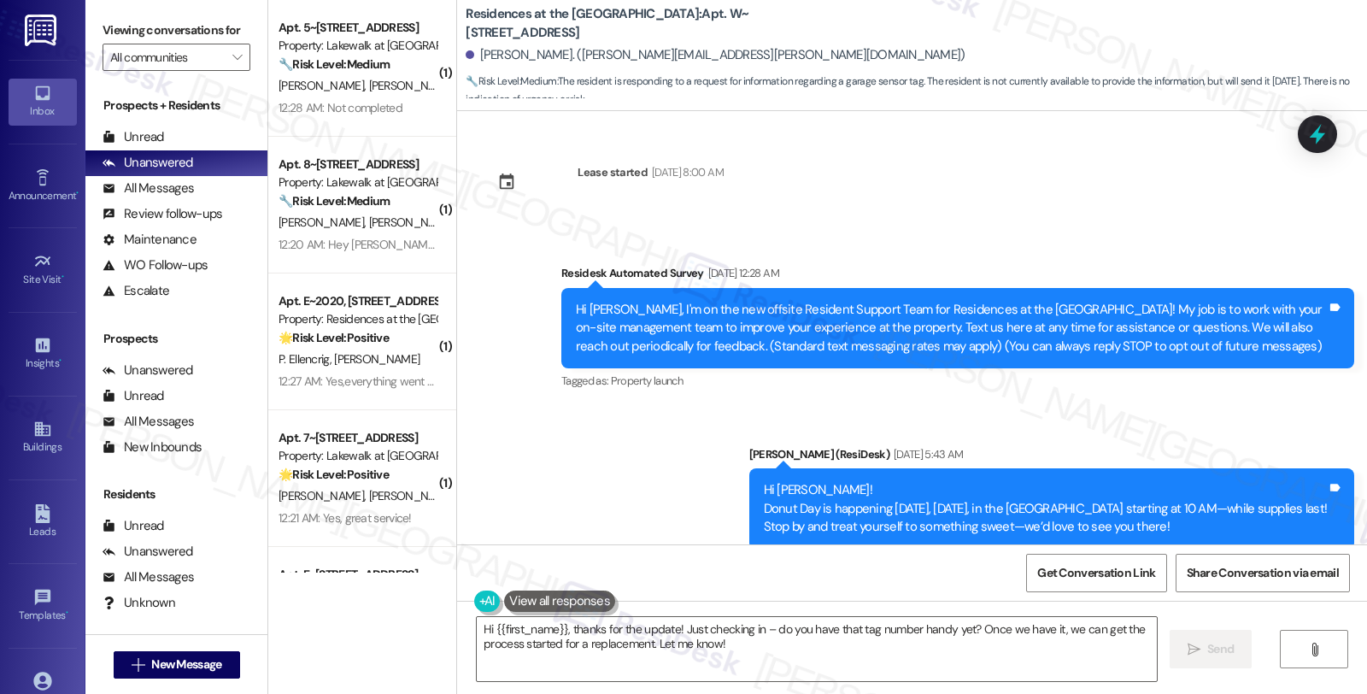 This screenshot has width=1367, height=694. Describe the element at coordinates (306, 359) in the screenshot. I see `span: P. Ellencrig` at that location.